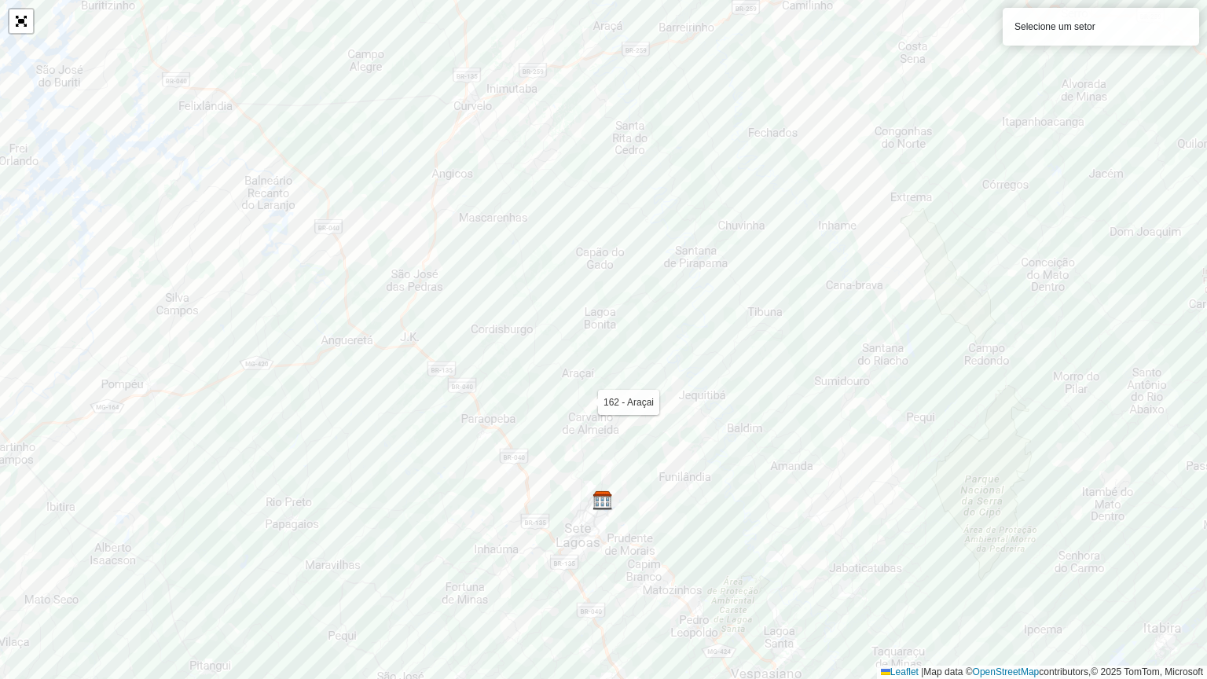 Image resolution: width=1207 pixels, height=679 pixels. I want to click on div: Map data © contributors,© 2025 TomTom, Microsoft, so click(1042, 672).